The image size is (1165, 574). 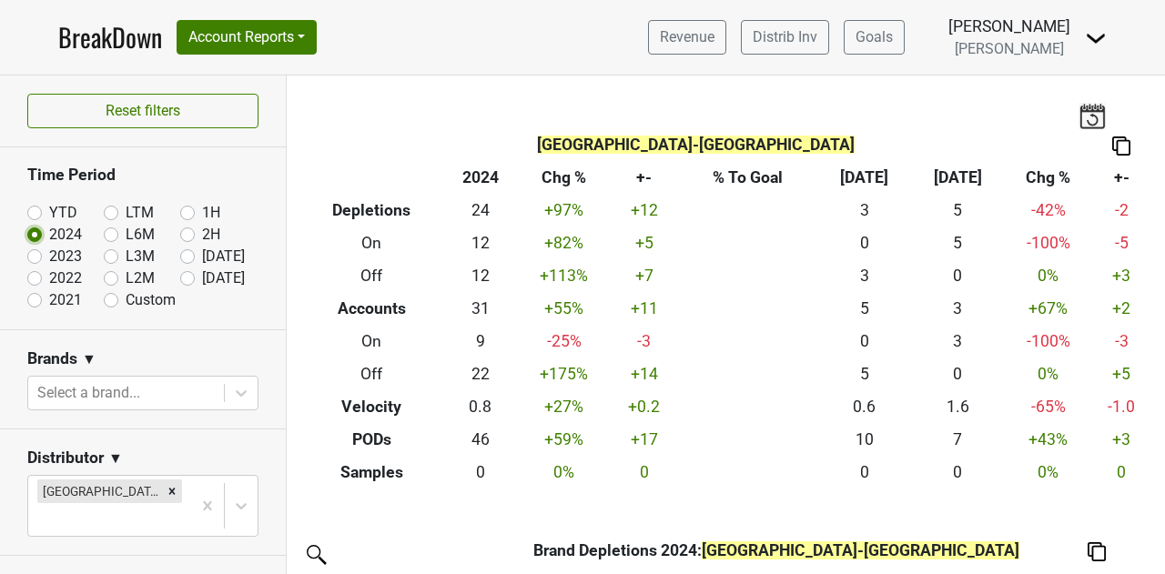 What do you see at coordinates (1048, 439) in the screenshot?
I see `td: +43 %` at bounding box center [1048, 439].